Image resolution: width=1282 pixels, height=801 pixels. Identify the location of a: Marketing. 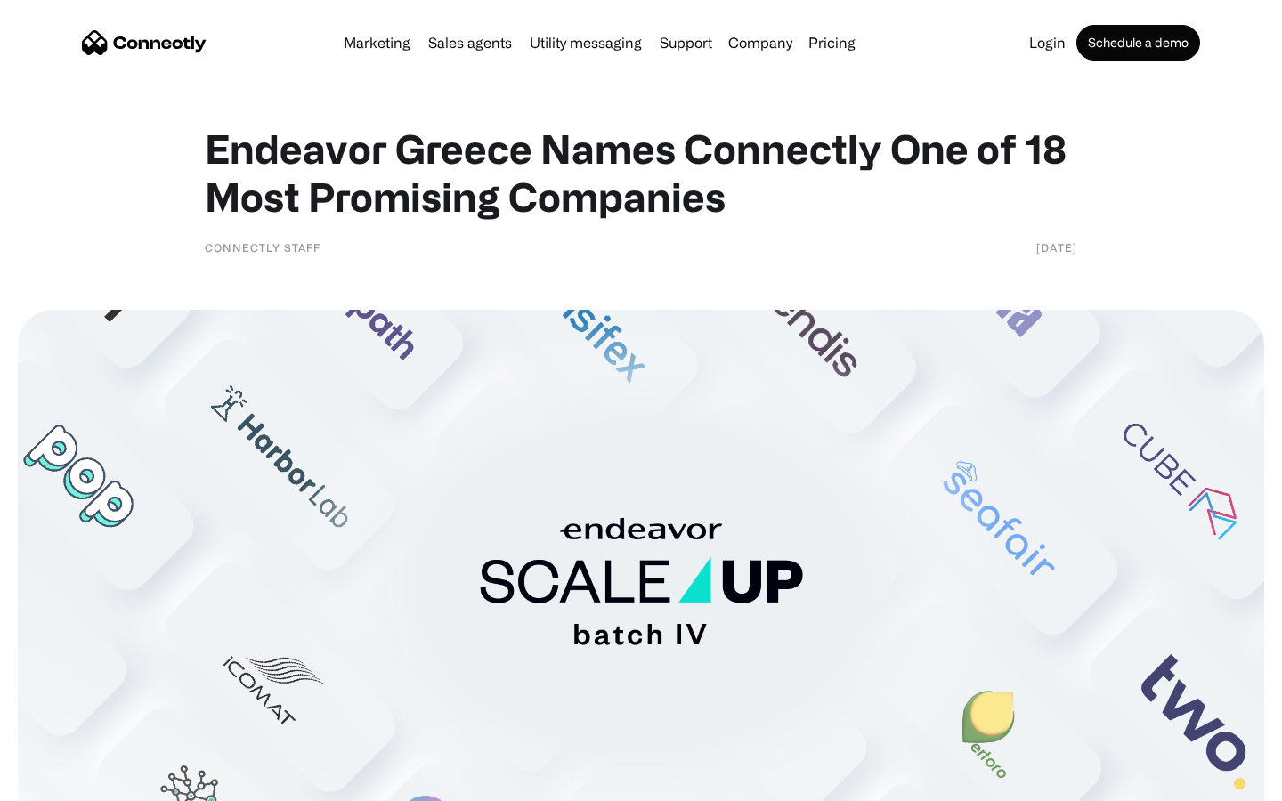
(377, 43).